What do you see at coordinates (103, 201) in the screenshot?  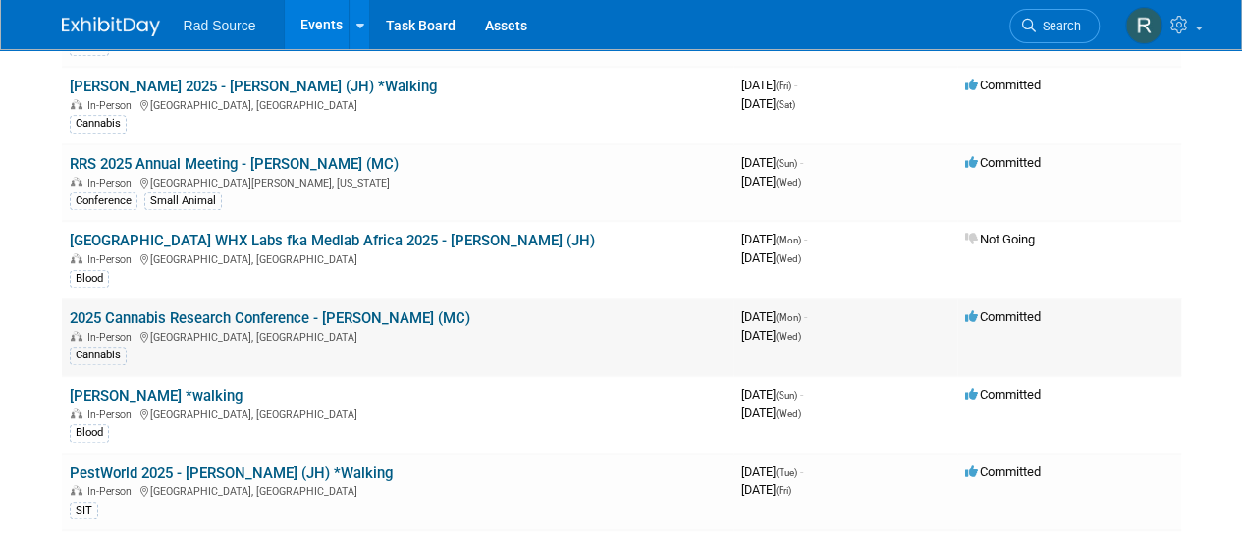 I see `div: Conference` at bounding box center [103, 201].